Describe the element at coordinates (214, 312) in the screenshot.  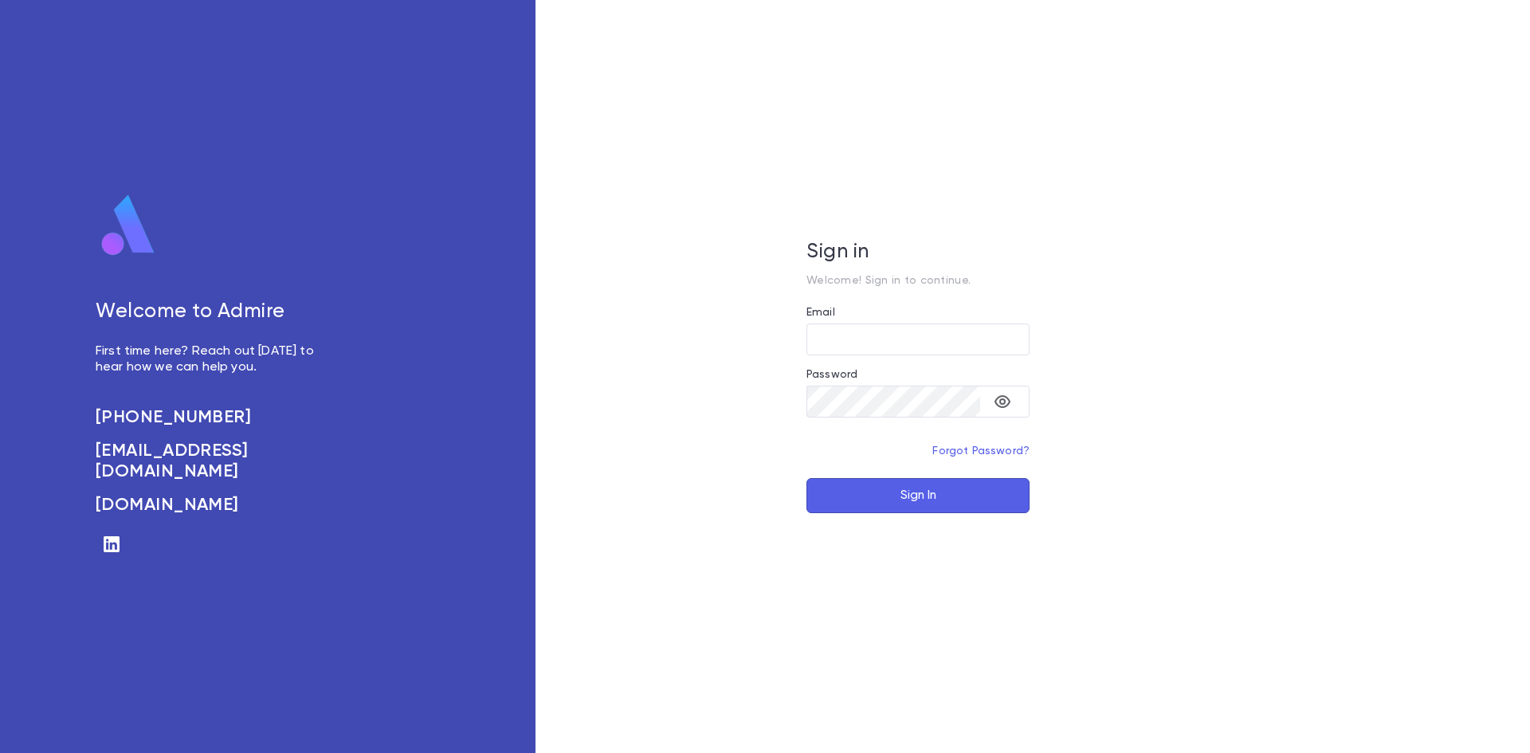
I see `h5: Welcome to Admire` at that location.